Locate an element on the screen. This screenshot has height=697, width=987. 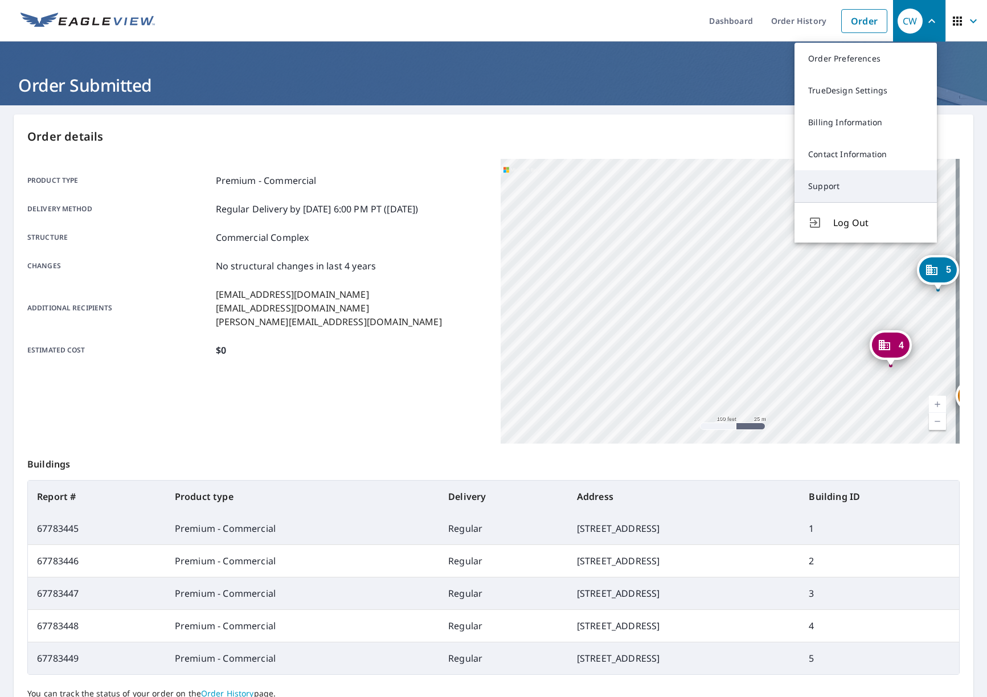
button: Log Out is located at coordinates (865, 222).